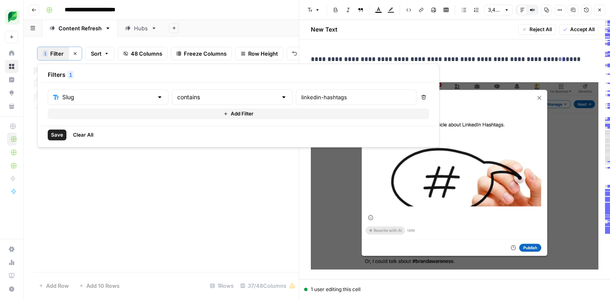  Describe the element at coordinates (12, 17) in the screenshot. I see `img: SproutSocial Logo` at that location.